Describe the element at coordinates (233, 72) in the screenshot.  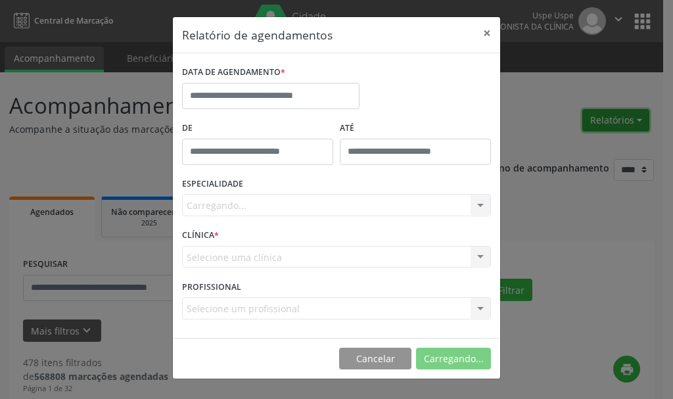
I see `label: DATA DE AGENDAMENTO` at that location.